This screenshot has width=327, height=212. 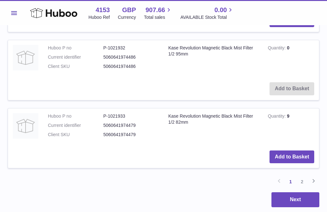 What do you see at coordinates (207, 17) in the screenshot?
I see `span: AVAILABLE Stock Total` at bounding box center [207, 17].